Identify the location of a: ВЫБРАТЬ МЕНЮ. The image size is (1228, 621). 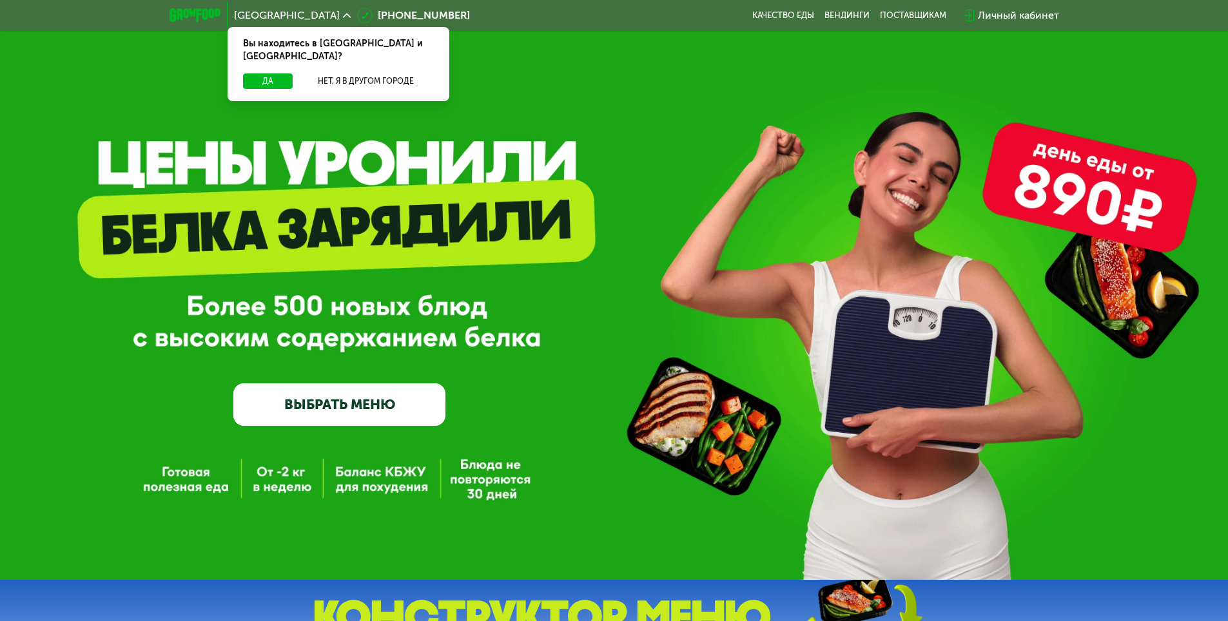
(339, 405).